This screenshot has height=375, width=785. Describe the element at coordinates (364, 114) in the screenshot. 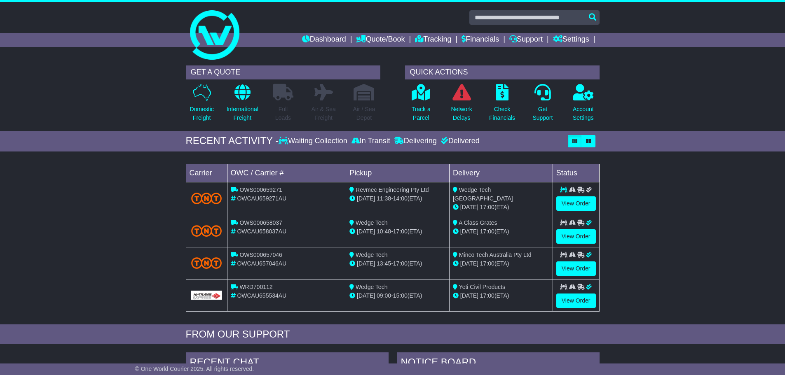

I see `p: Air / Sea Depot` at that location.